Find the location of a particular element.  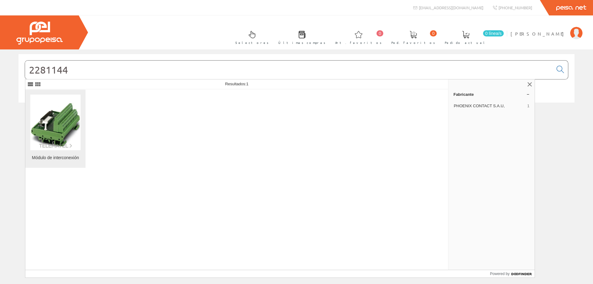

input: Buscar... is located at coordinates (289, 70).